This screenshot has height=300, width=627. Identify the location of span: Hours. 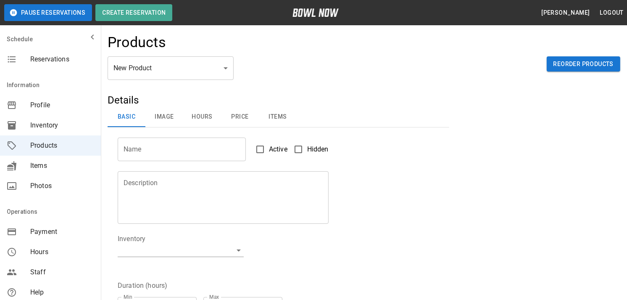
(62, 252).